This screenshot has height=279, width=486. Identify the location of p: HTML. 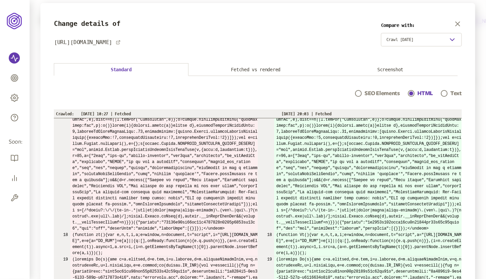
(425, 94).